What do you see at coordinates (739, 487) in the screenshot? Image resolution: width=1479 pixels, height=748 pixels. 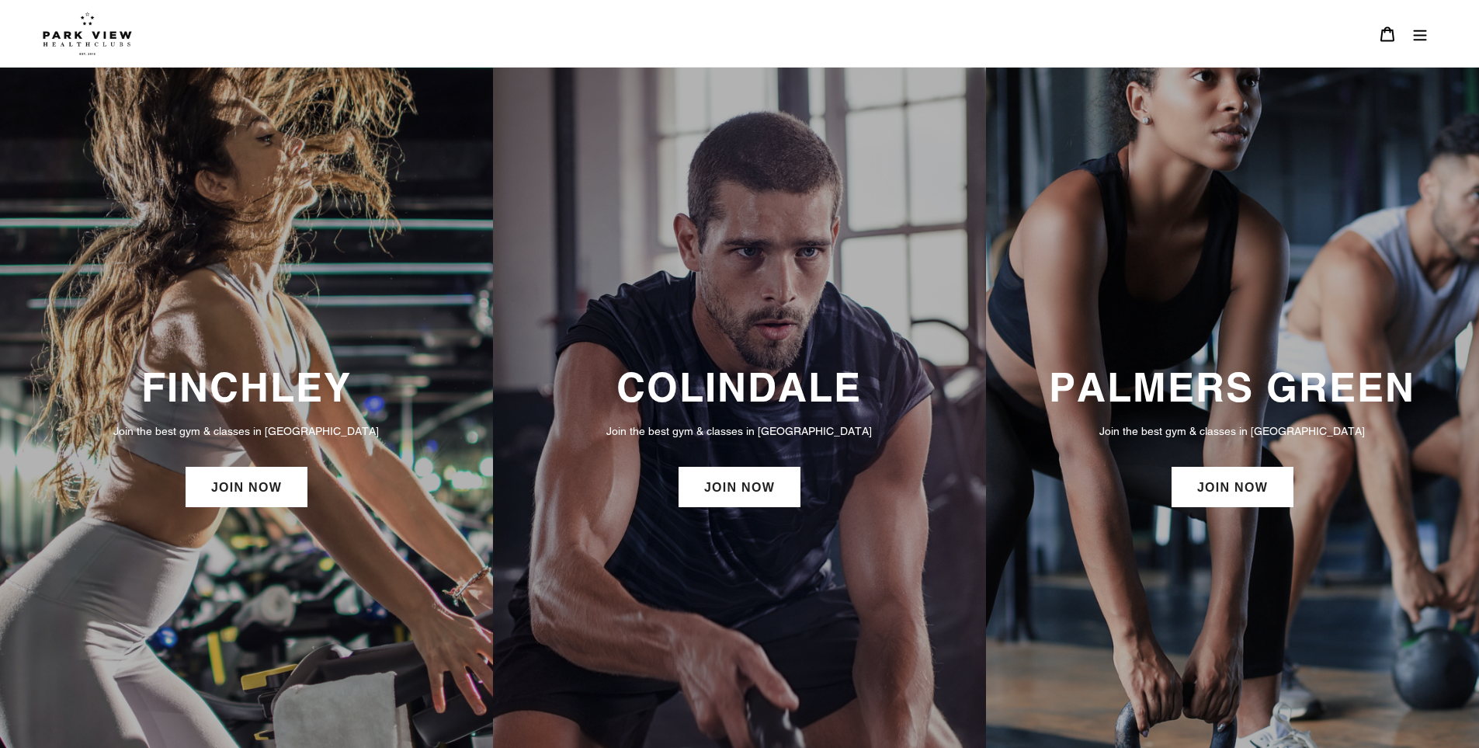 I see `a: JOIN NOW: Colindale Membership` at bounding box center [739, 487].